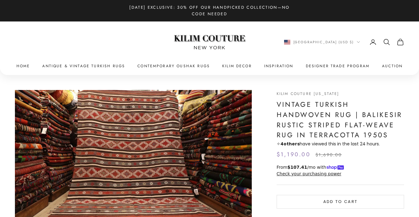 Image resolution: width=419 pixels, height=217 pixels. Describe the element at coordinates (282, 144) in the screenshot. I see `span: 4` at that location.